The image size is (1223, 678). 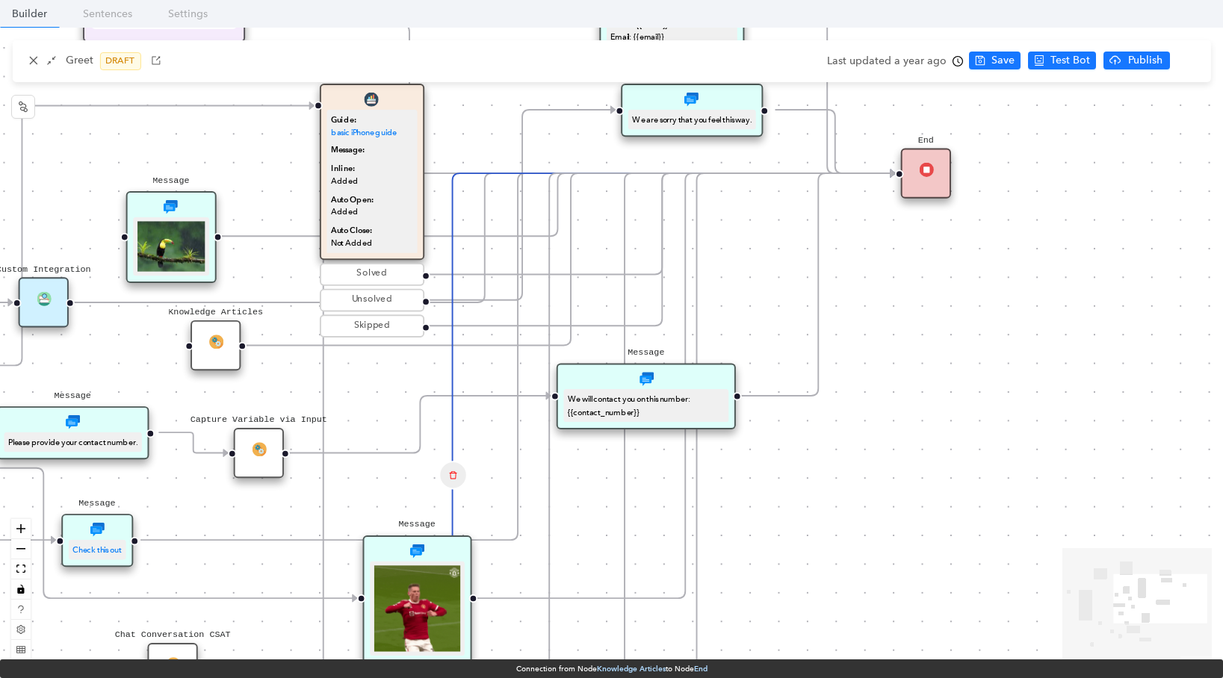 What do you see at coordinates (372, 300) in the screenshot?
I see `div: Unsolved` at bounding box center [372, 300].